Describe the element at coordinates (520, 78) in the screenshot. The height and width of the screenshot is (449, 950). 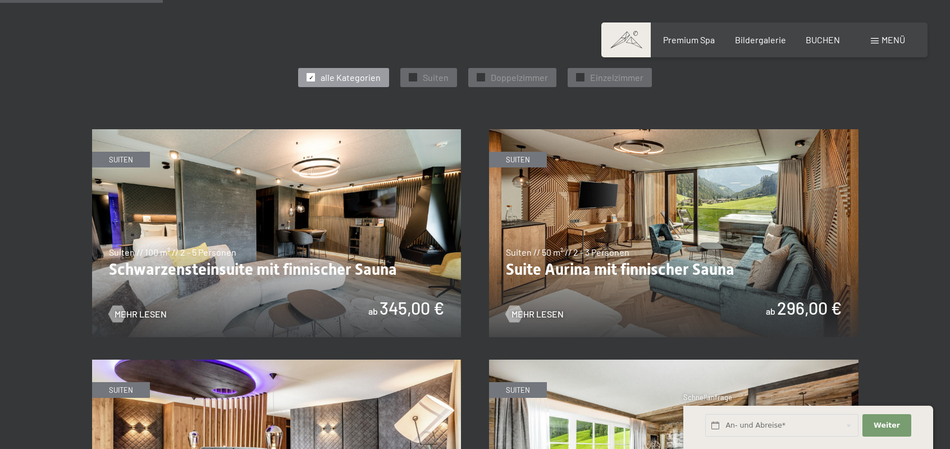
I see `span: Doppelzimmer` at that location.